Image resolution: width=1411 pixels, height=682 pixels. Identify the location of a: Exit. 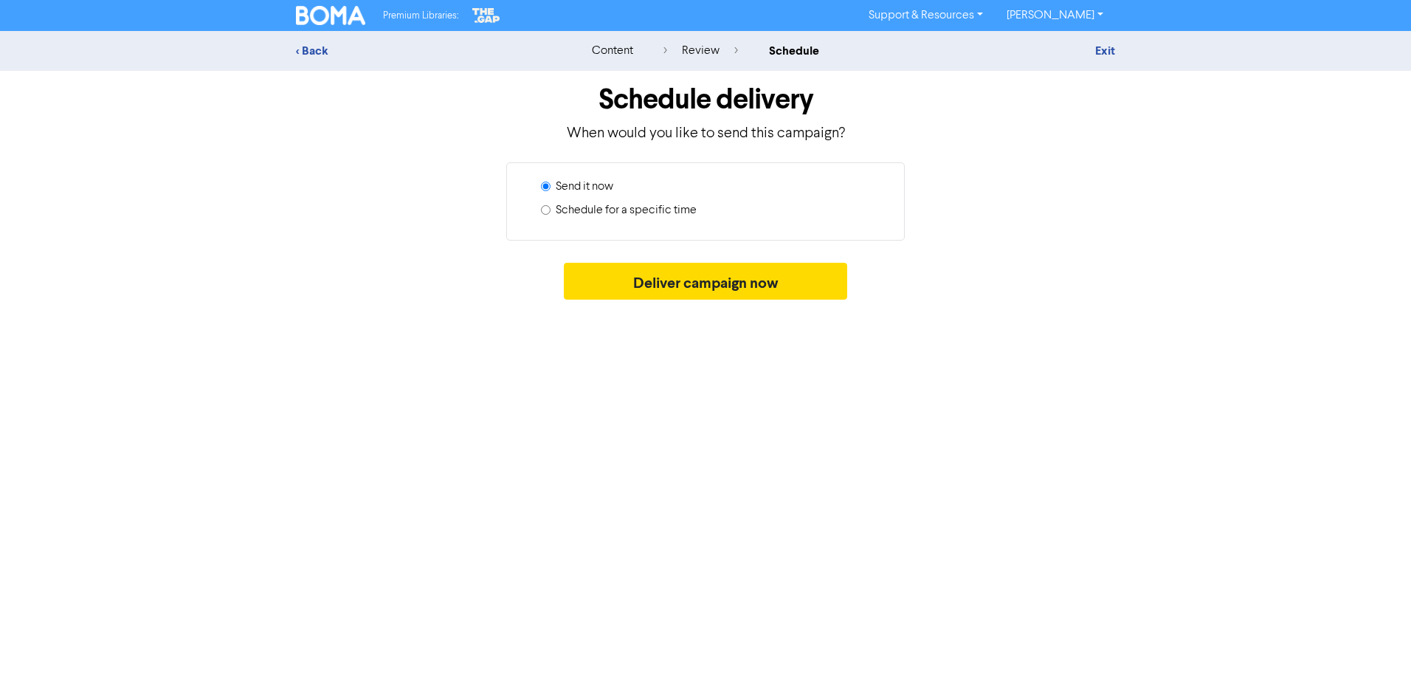
(1105, 51).